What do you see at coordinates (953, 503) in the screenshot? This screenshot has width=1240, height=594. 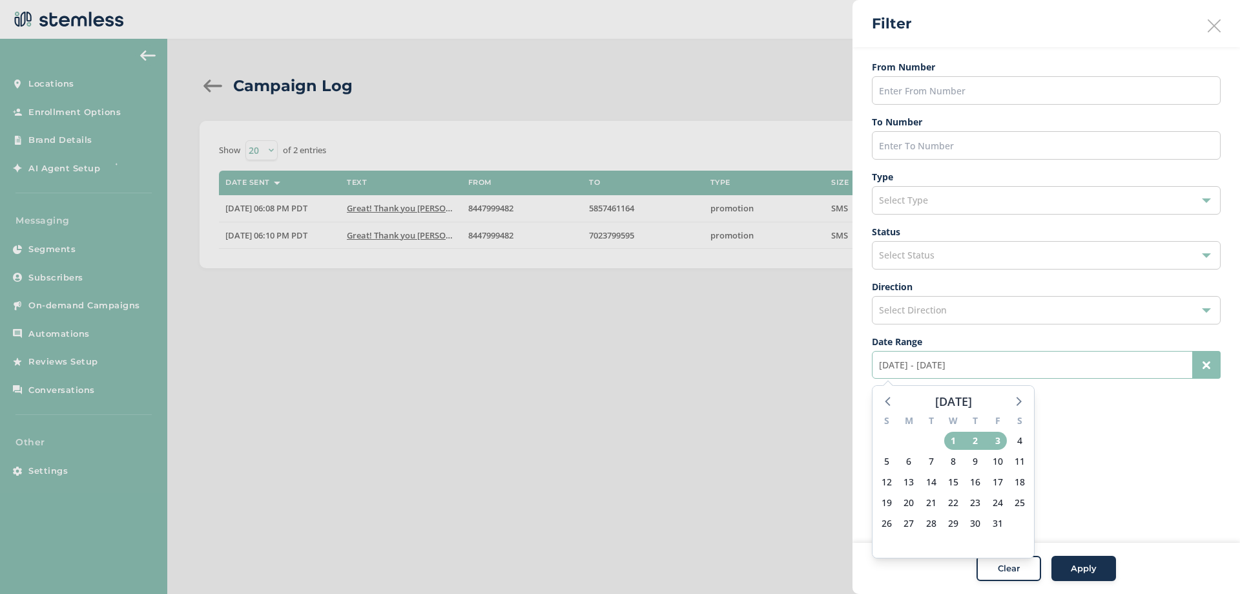 I see `span: Wednesday, October 22, 2025` at bounding box center [953, 503].